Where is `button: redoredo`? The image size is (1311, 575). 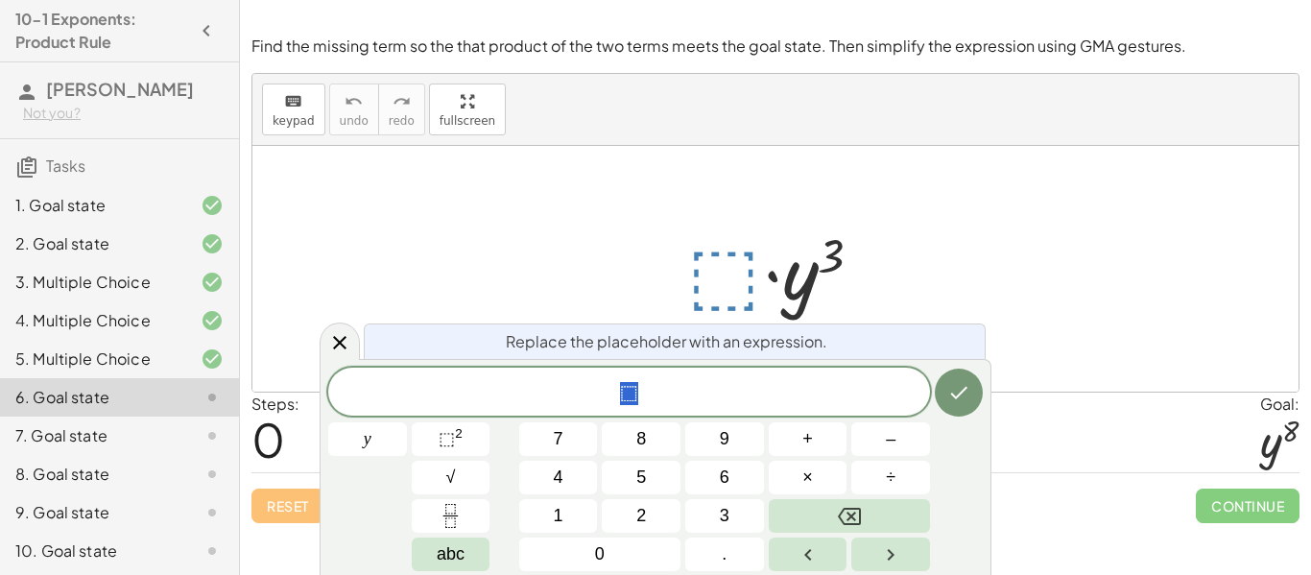 button: redoredo is located at coordinates (401, 109).